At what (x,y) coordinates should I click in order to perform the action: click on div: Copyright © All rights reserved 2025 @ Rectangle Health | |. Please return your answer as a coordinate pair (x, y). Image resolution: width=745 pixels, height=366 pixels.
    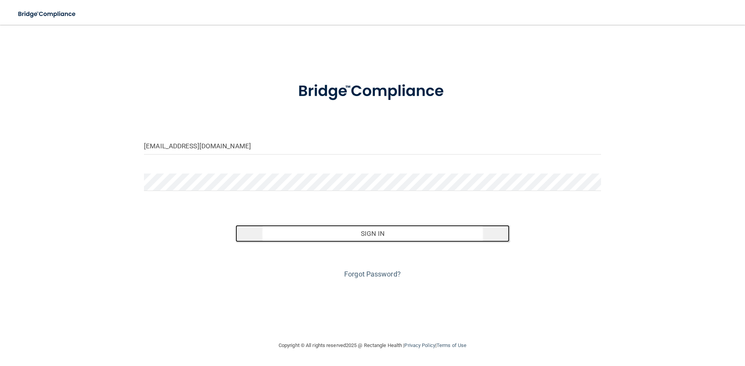
    Looking at the image, I should click on (372, 346).